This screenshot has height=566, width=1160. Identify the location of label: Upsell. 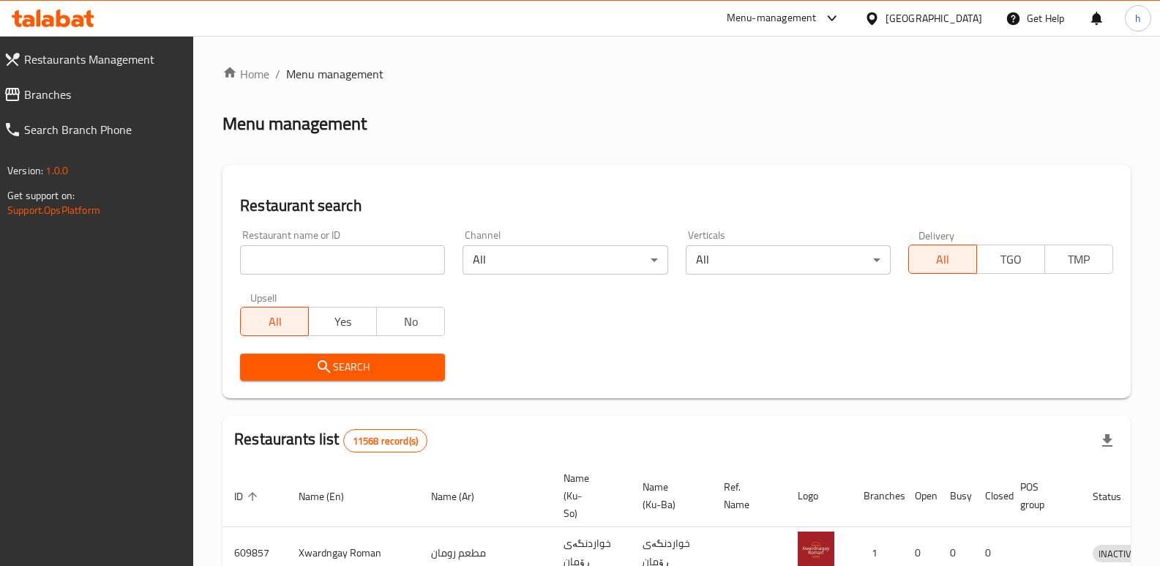
(263, 297).